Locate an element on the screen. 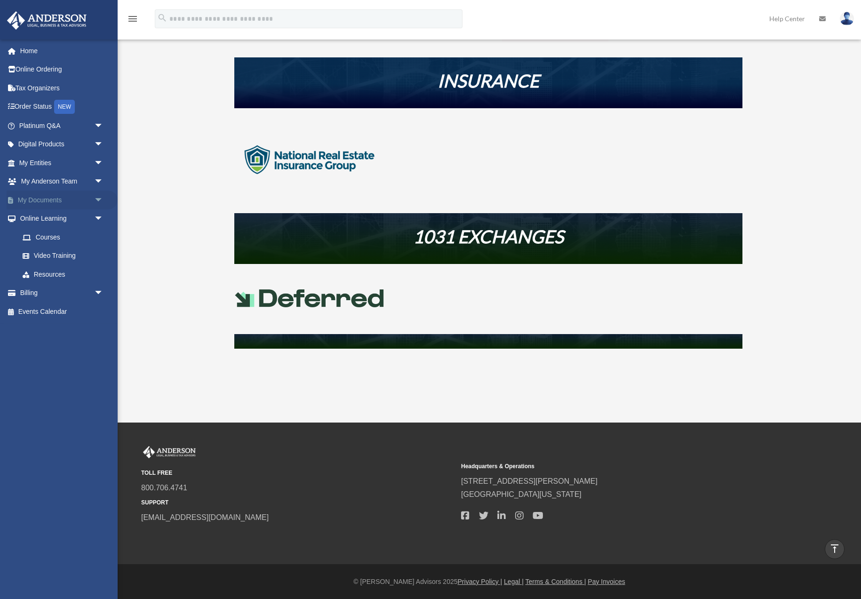 This screenshot has height=599, width=861. a: Courses is located at coordinates (65, 237).